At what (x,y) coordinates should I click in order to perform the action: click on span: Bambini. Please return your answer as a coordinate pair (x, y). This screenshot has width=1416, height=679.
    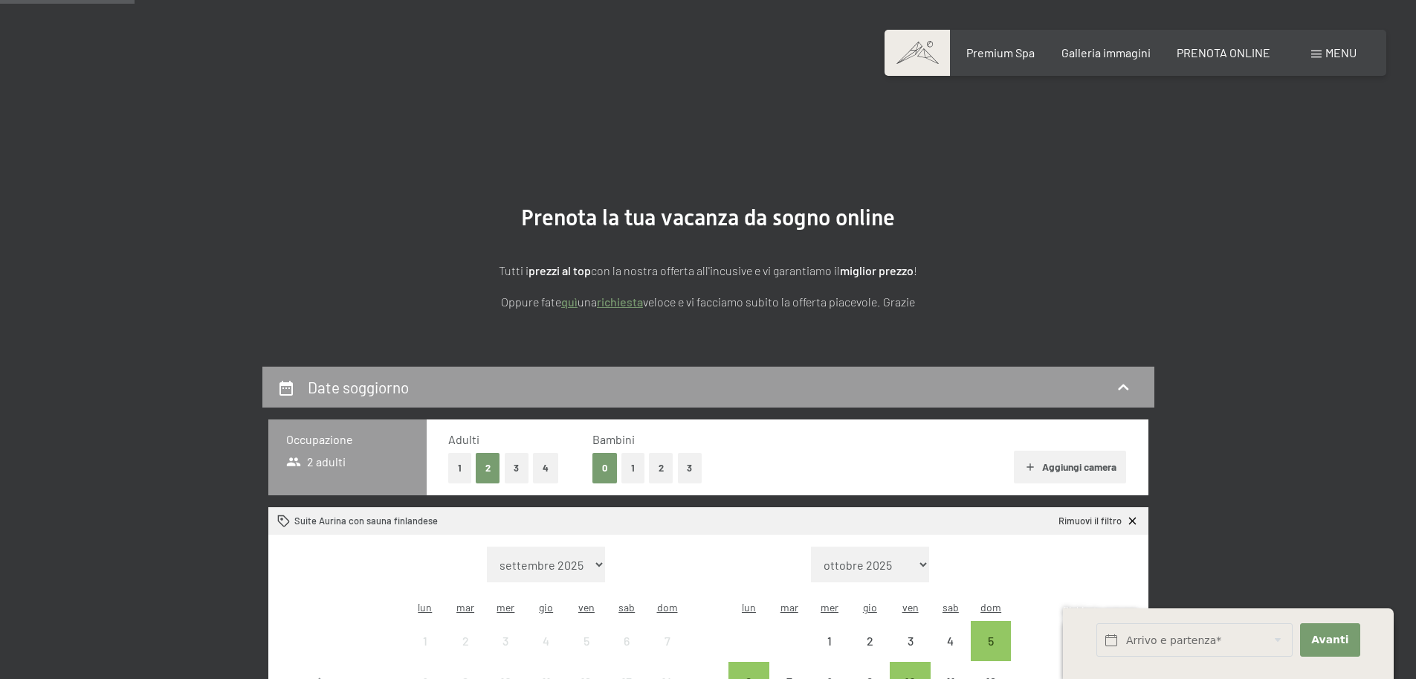
    Looking at the image, I should click on (613, 439).